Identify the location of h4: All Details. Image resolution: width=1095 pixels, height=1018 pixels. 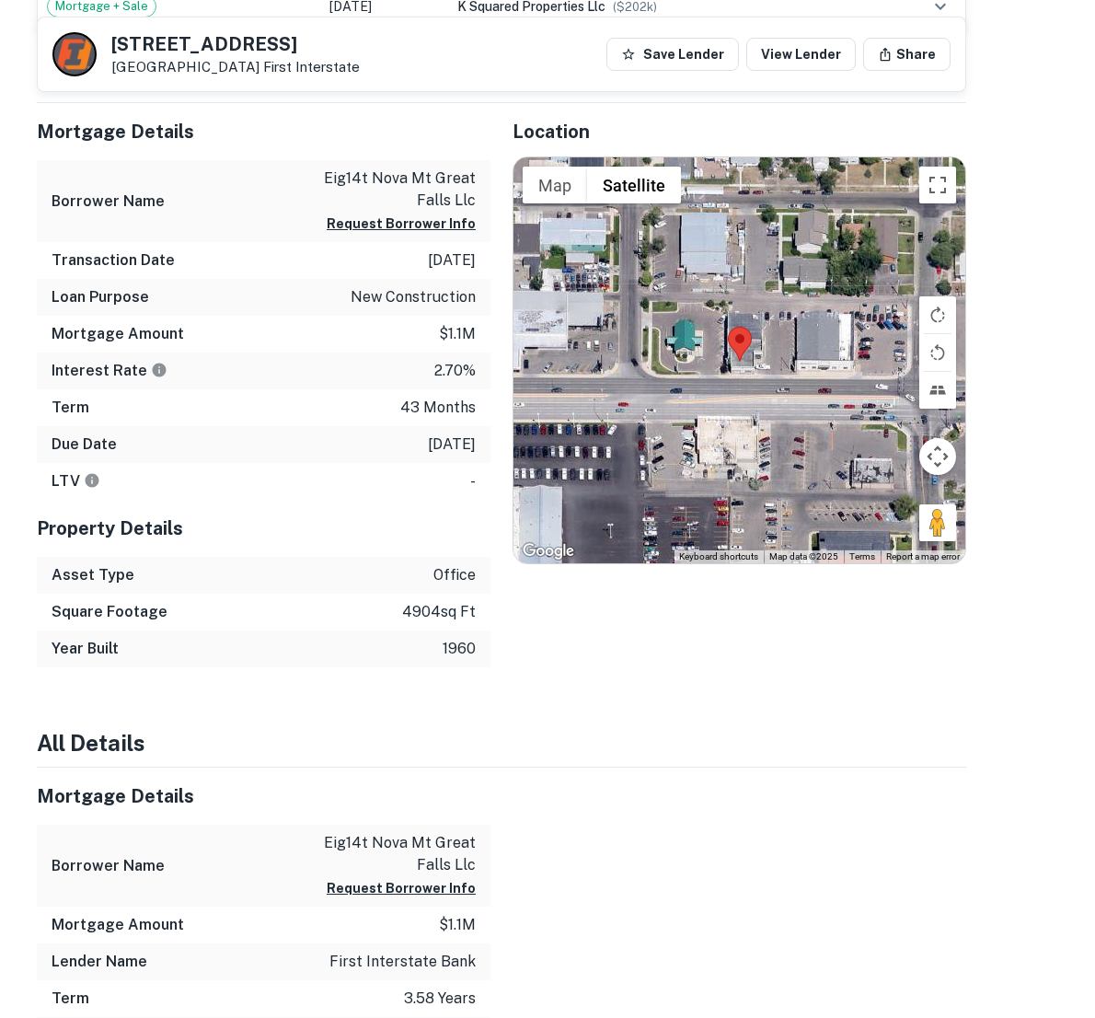
(502, 743).